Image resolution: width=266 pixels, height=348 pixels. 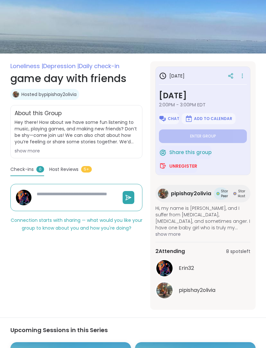 What do you see at coordinates (238, 252) in the screenshot?
I see `span: 8 spots left` at bounding box center [238, 252].